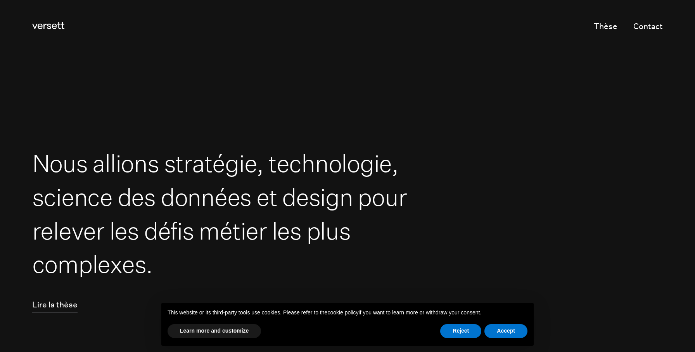 Image resolution: width=695 pixels, height=352 pixels. Describe the element at coordinates (224, 214) in the screenshot. I see `h1: Nous allions stratégie, technologie, science des données et design pour relever les défis métier ...` at that location.